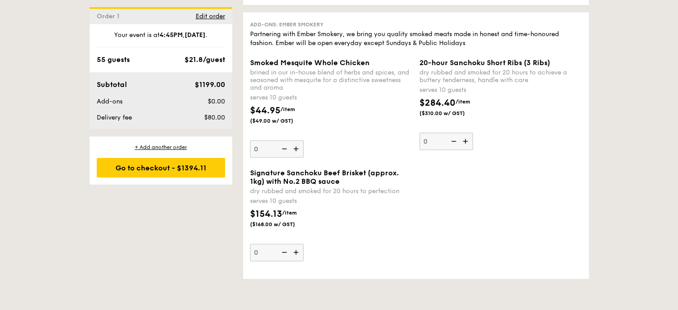  I want to click on span: Order 1, so click(110, 16).